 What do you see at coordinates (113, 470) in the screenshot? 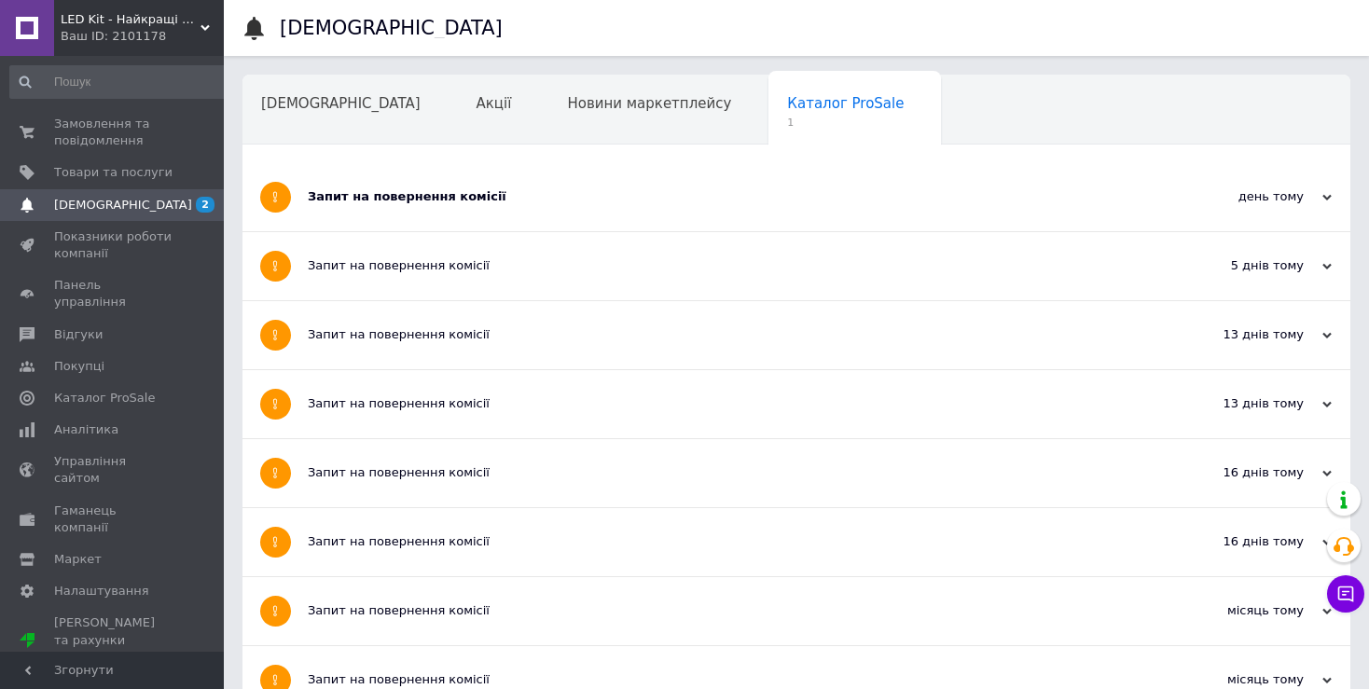
I see `span: Управління сайтом` at bounding box center [113, 470].